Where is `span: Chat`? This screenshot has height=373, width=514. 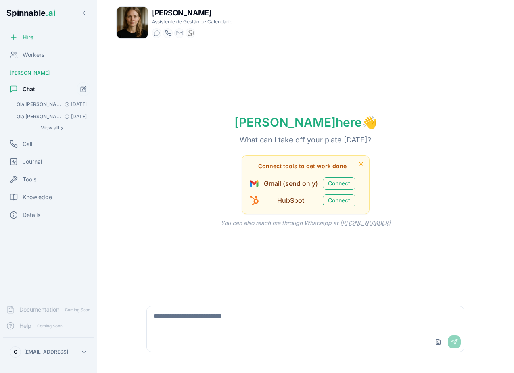 span: Chat is located at coordinates (29, 89).